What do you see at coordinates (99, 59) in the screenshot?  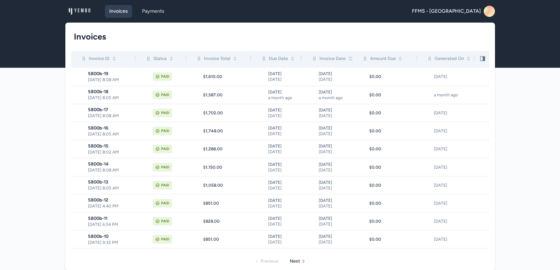 I see `div: Invoice ID` at bounding box center [99, 59].